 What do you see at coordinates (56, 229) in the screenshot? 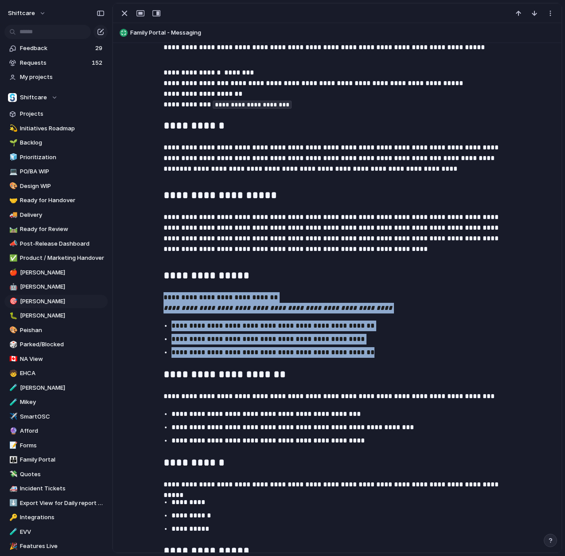
I see `a: 🛤️Ready for Review` at bounding box center [56, 229].